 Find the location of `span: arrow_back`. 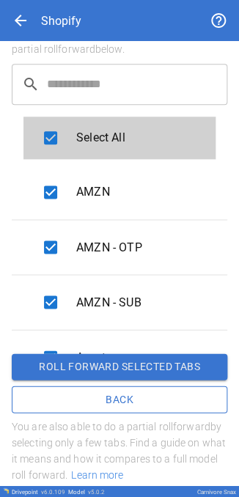

span: arrow_back is located at coordinates (21, 21).